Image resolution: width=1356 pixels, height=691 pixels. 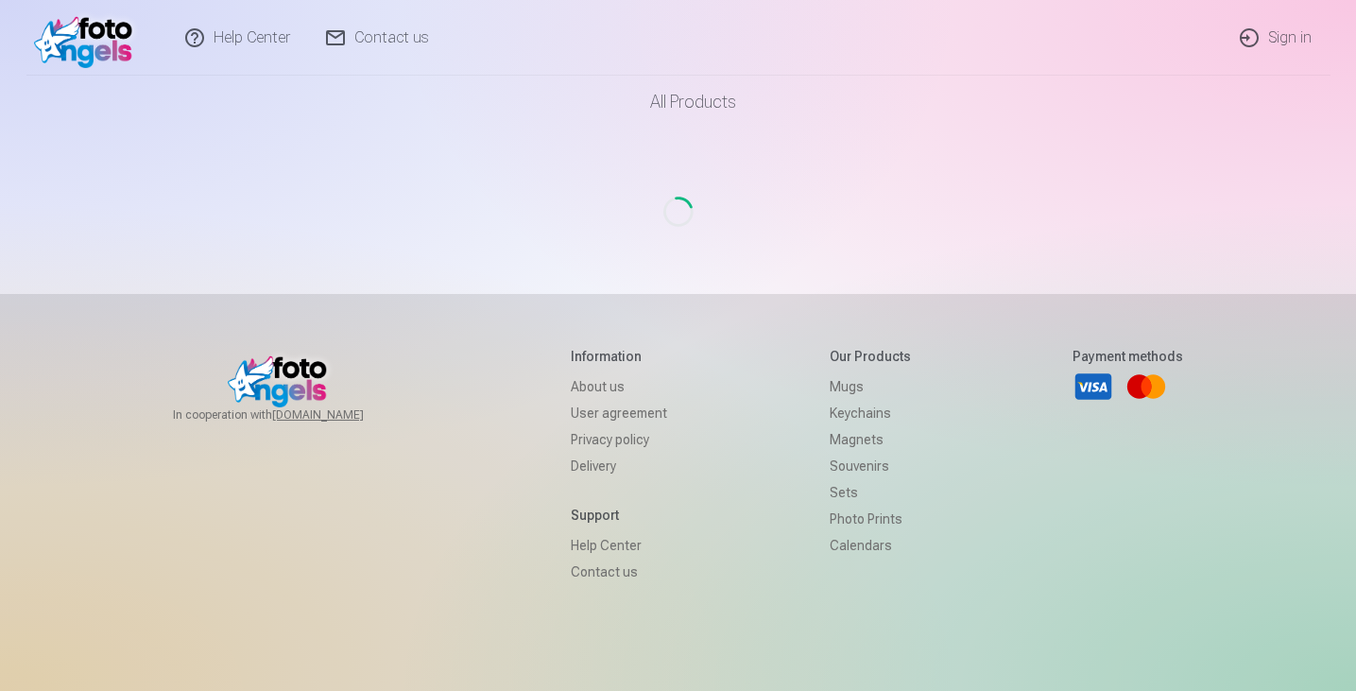 What do you see at coordinates (870, 519) in the screenshot?
I see `a: Photo prints` at bounding box center [870, 519].